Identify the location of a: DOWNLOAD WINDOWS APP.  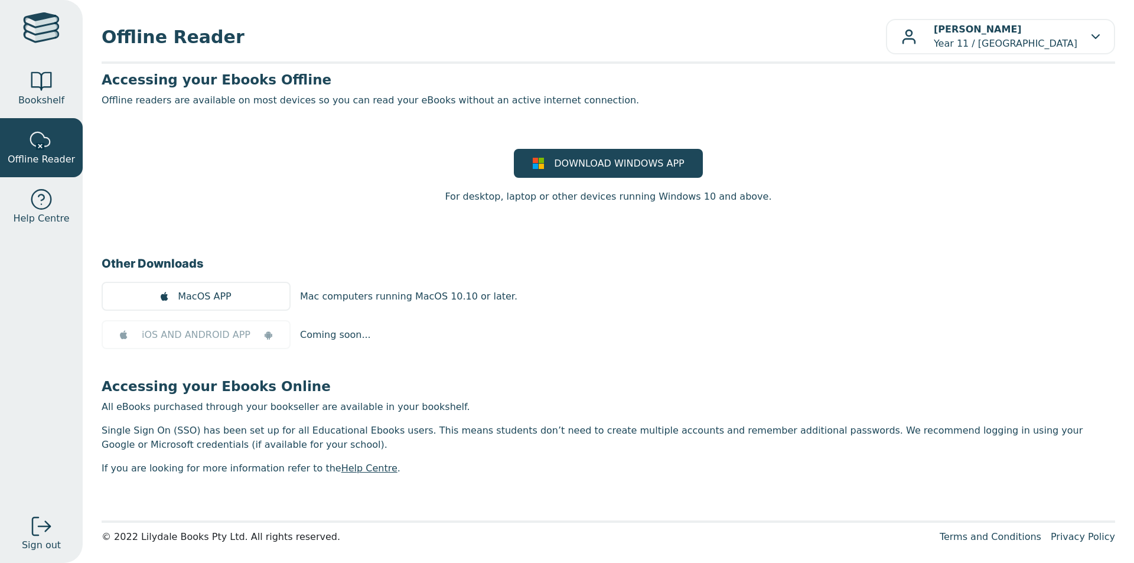
(608, 163).